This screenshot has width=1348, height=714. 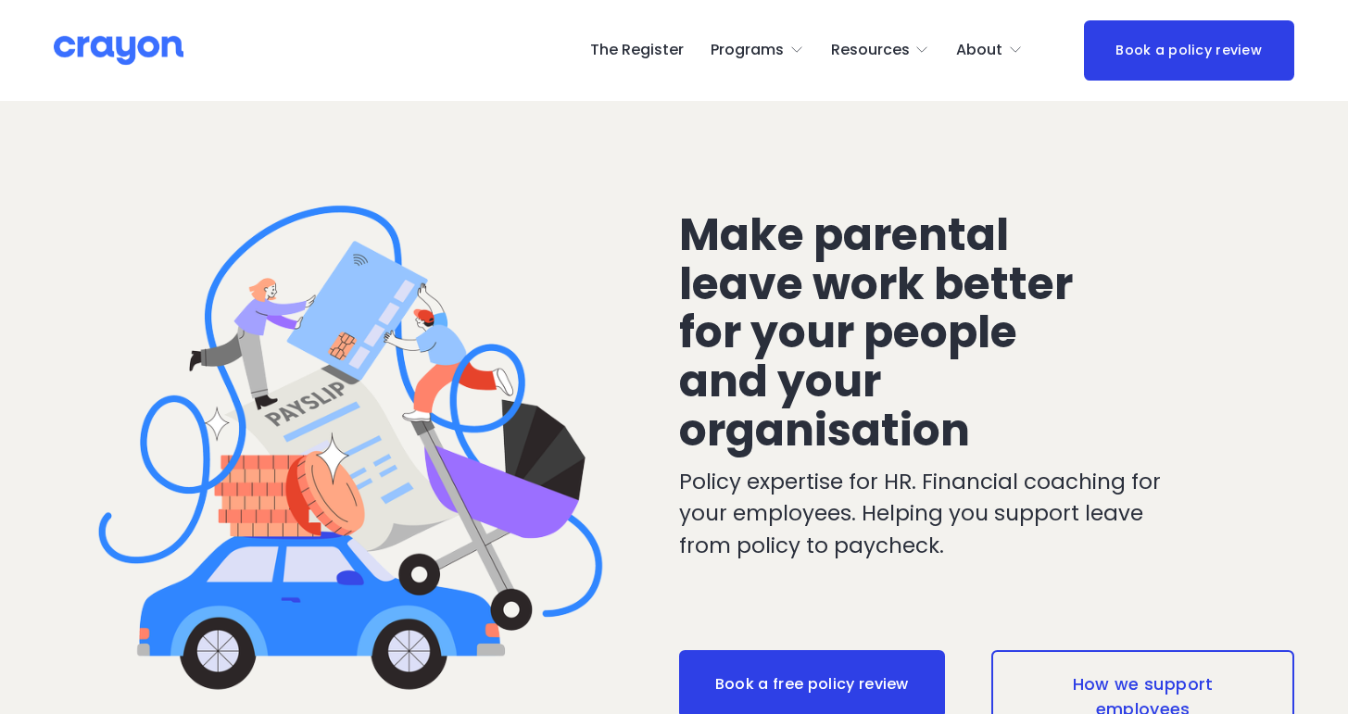 I want to click on span: Make parental leave work better for your people and your organisation, so click(x=880, y=333).